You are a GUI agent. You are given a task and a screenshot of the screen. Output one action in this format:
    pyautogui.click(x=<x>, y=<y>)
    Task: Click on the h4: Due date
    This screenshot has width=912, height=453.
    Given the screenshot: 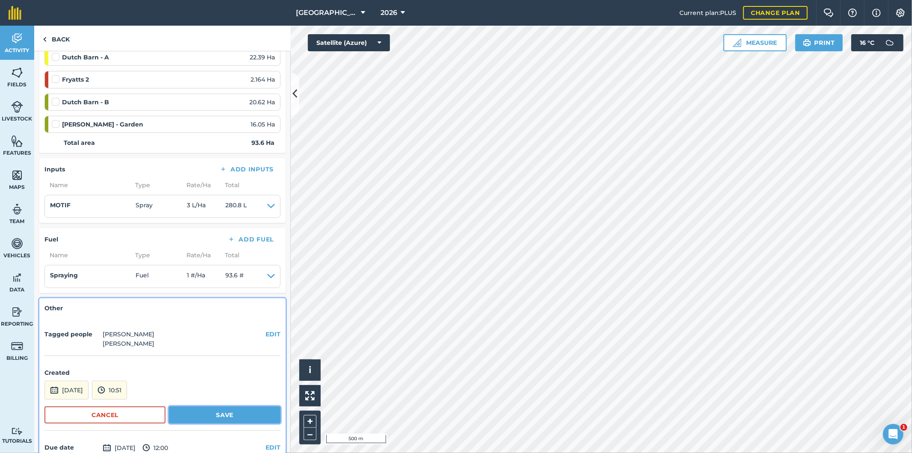 What is the action you would take?
    pyautogui.click(x=72, y=448)
    